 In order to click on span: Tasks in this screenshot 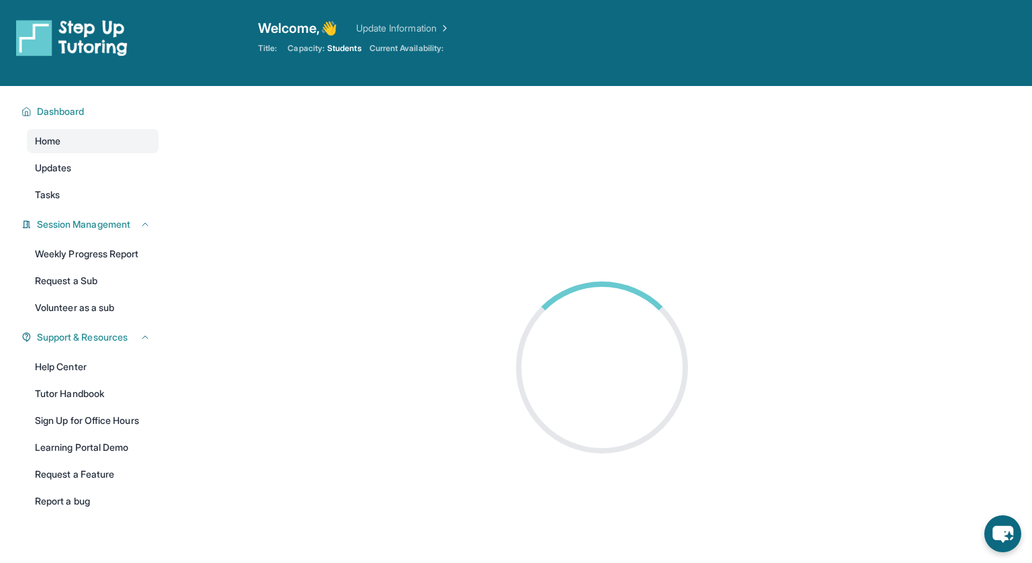, I will do `click(47, 195)`.